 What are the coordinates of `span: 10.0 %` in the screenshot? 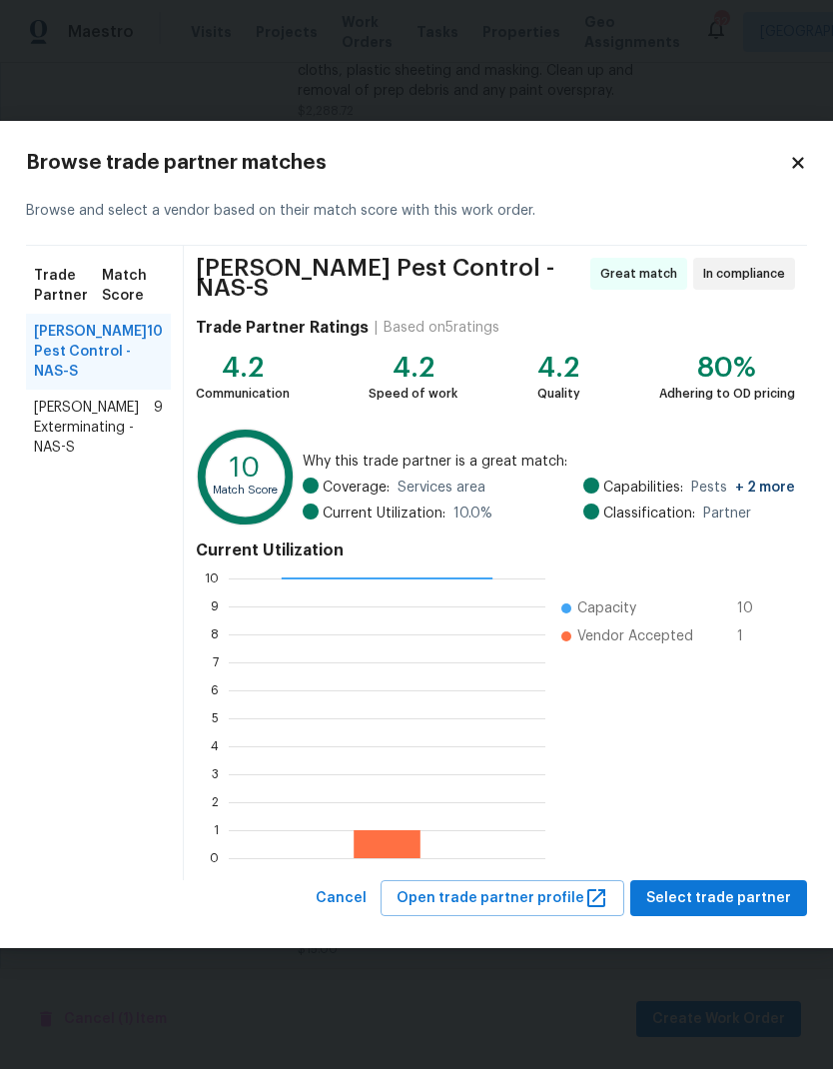 It's located at (472, 513).